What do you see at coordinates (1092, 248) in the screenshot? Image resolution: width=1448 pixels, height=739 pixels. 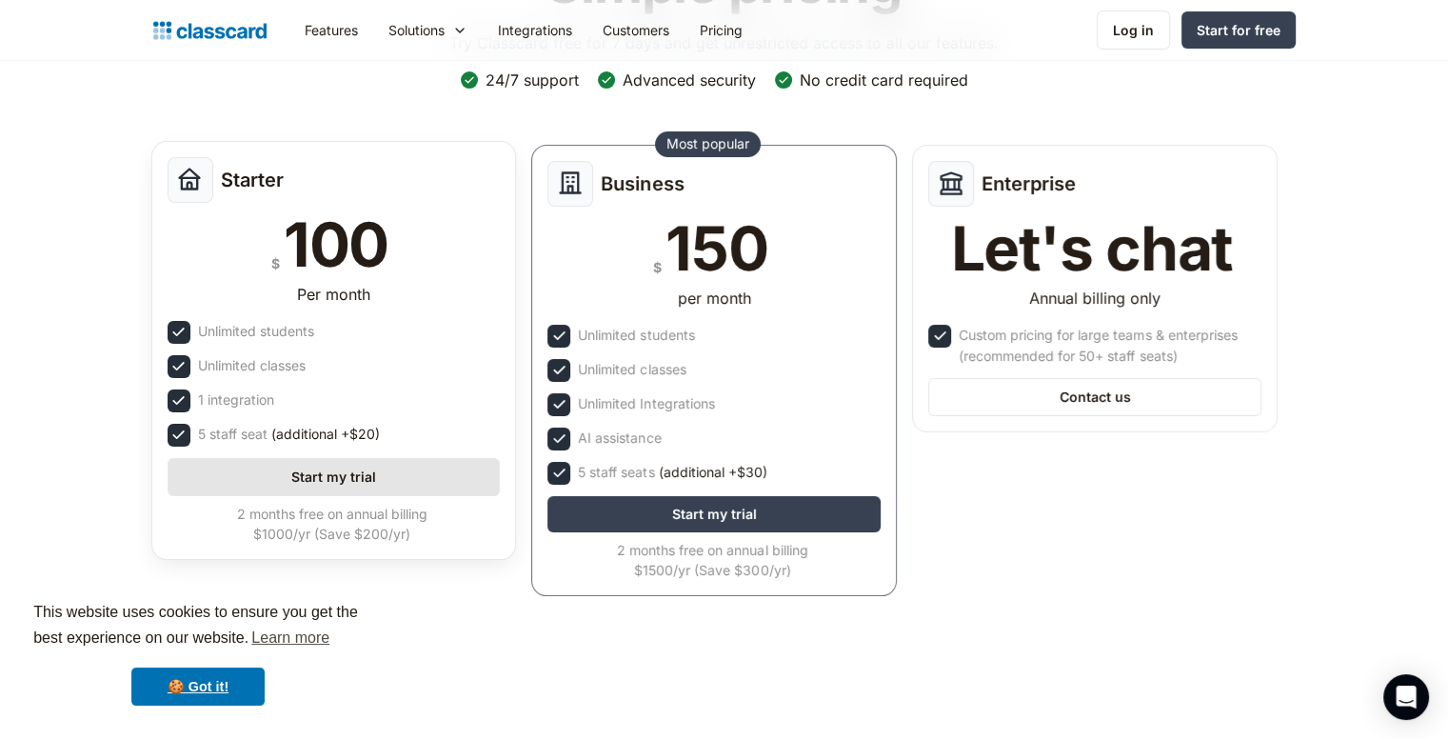 I see `div: Let's chat` at bounding box center [1092, 248].